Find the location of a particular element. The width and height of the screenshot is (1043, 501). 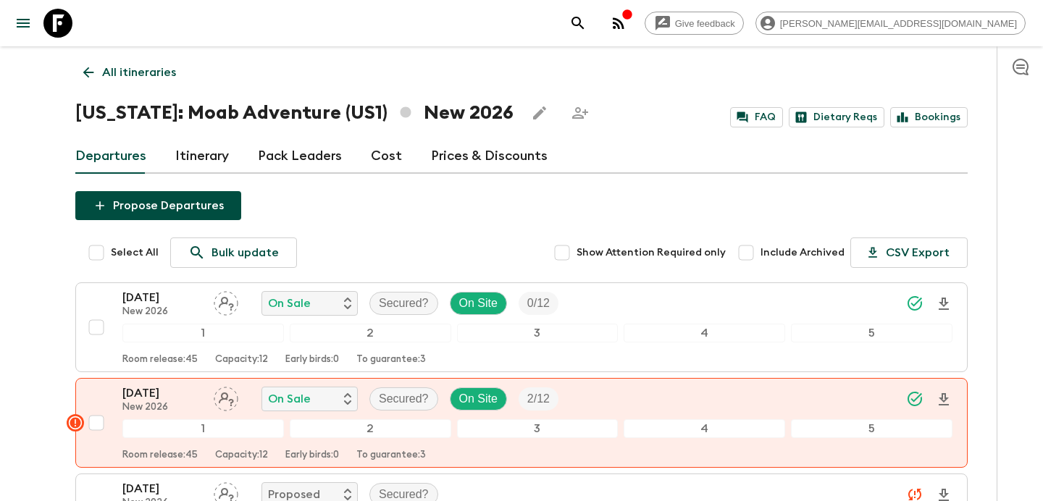

a: All itineraries is located at coordinates (130, 72).